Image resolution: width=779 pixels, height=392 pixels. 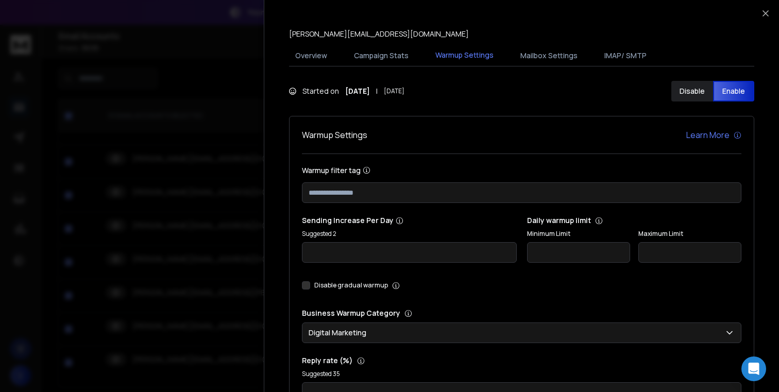 I want to click on button: Mailbox Settings, so click(x=549, y=56).